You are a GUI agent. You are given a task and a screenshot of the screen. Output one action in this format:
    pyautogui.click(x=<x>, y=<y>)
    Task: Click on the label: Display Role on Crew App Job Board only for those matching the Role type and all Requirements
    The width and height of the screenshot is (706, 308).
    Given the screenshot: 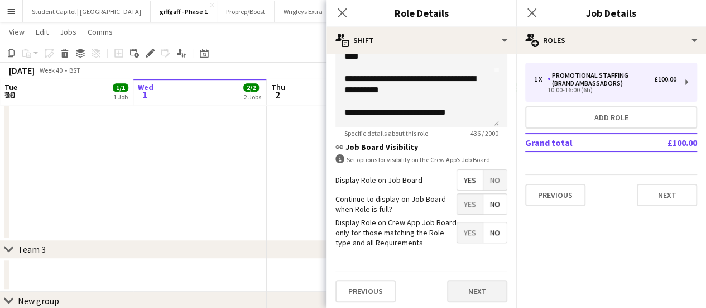 What is the action you would take?
    pyautogui.click(x=396, y=232)
    